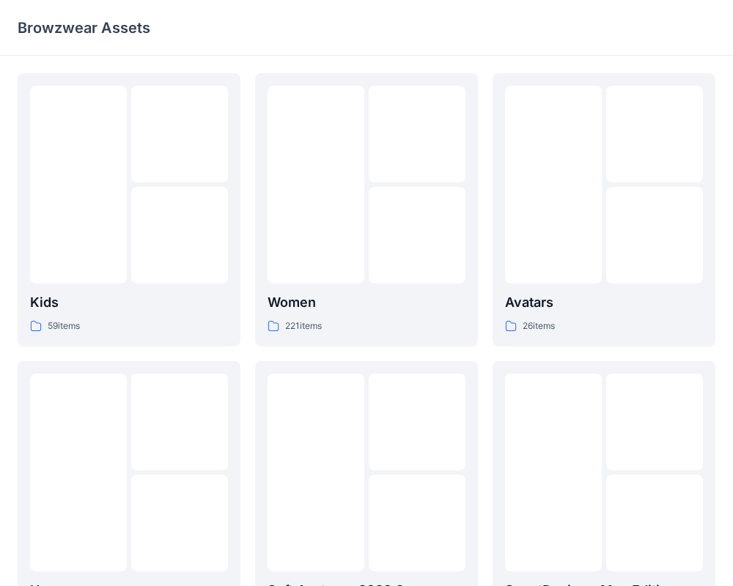 This screenshot has width=733, height=586. Describe the element at coordinates (84, 28) in the screenshot. I see `p: Browzwear Assets` at that location.